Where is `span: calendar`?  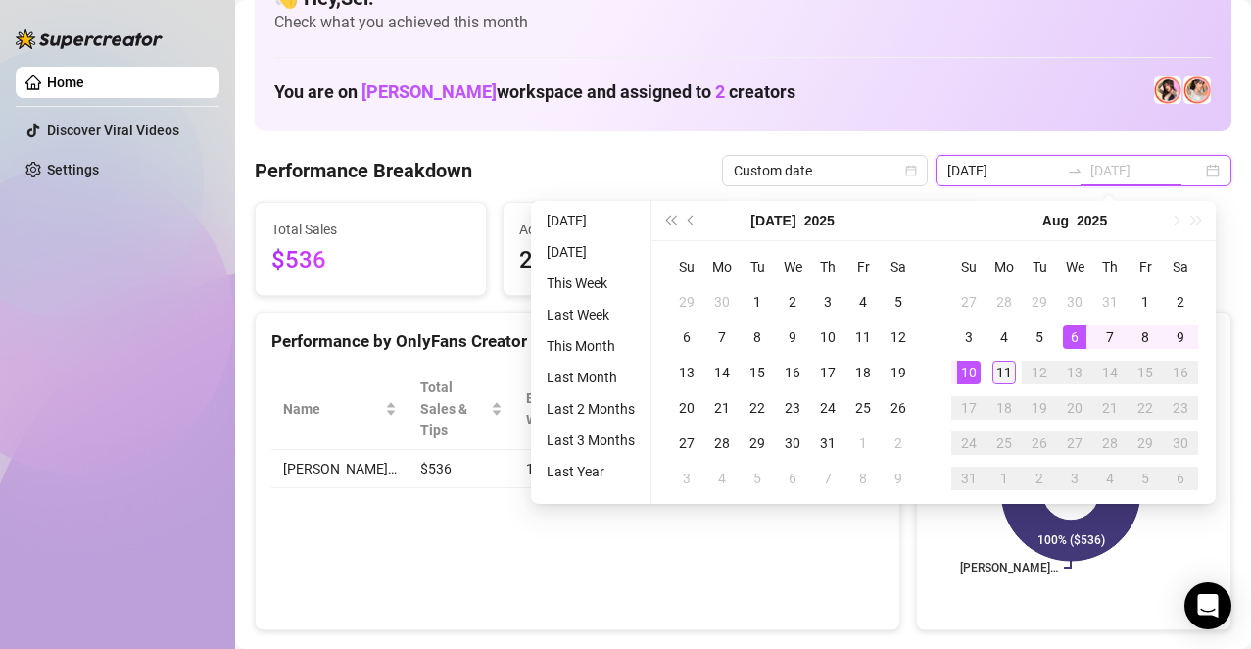
span: calendar is located at coordinates (911, 170).